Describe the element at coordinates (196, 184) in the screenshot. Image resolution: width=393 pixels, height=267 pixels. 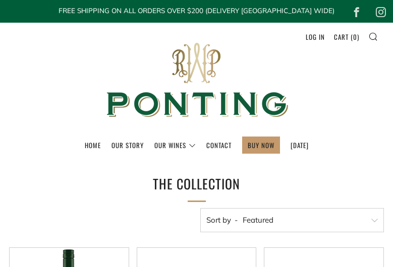
I see `h1: The Collection` at that location.